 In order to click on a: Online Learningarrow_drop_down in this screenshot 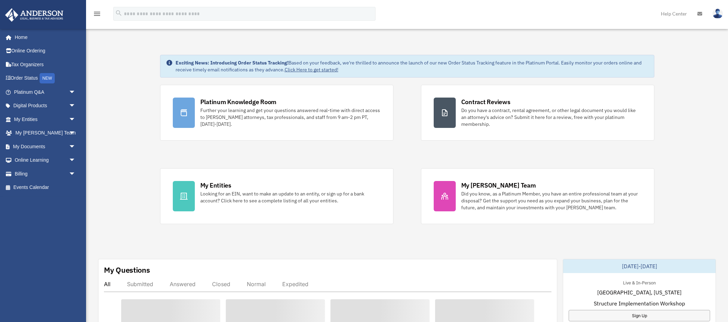, I will do `click(45, 160)`.